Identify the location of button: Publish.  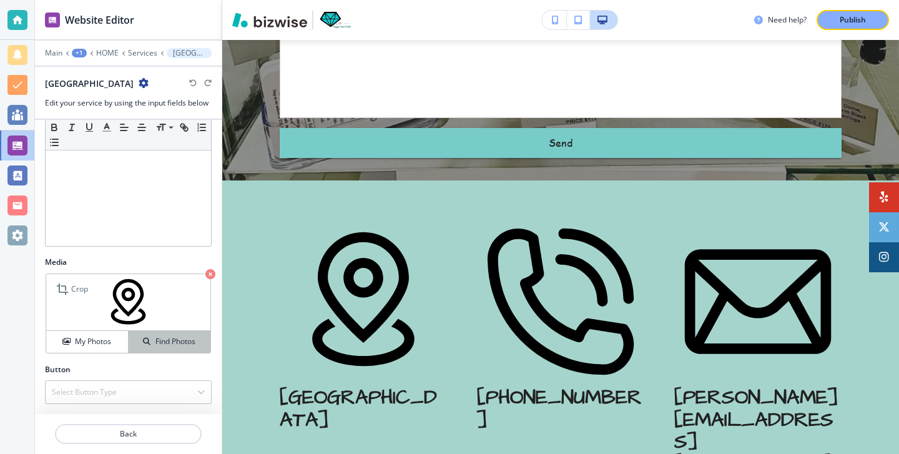
(853, 20).